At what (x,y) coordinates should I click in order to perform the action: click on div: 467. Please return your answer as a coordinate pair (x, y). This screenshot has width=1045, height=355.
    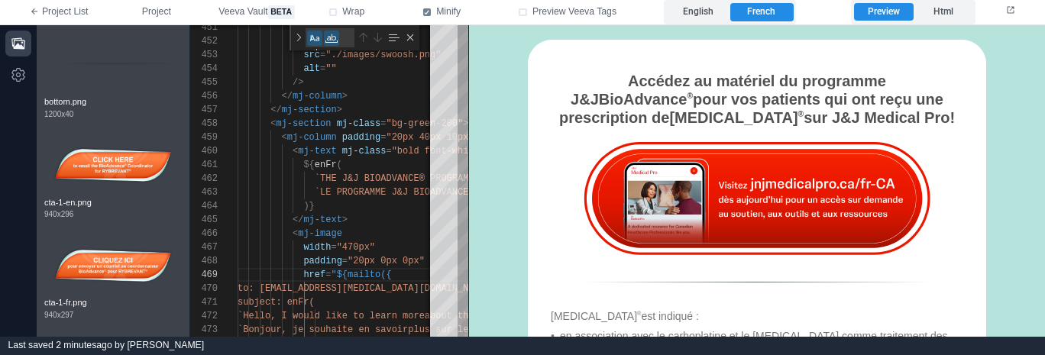
    Looking at the image, I should click on (204, 248).